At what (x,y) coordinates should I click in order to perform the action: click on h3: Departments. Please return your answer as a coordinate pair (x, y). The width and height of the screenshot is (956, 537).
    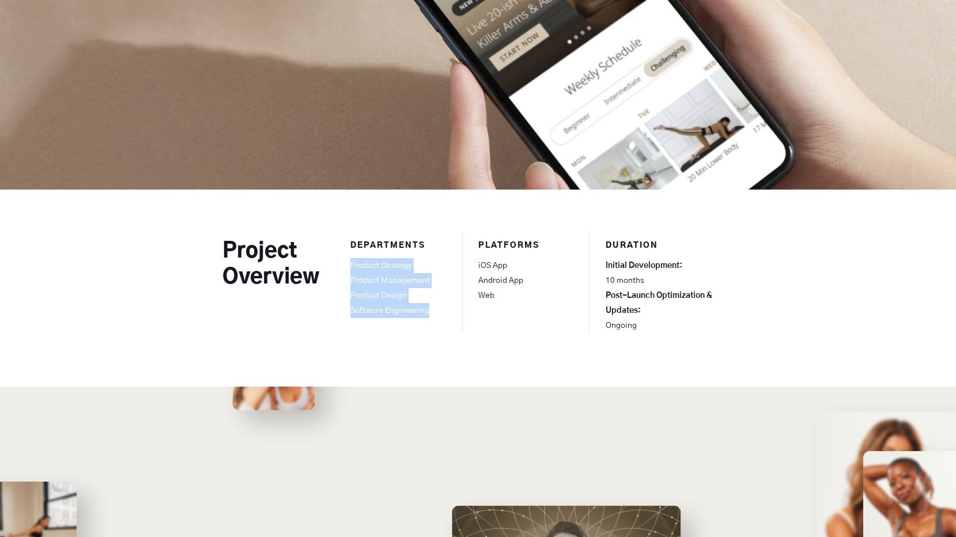
    Looking at the image, I should click on (414, 242).